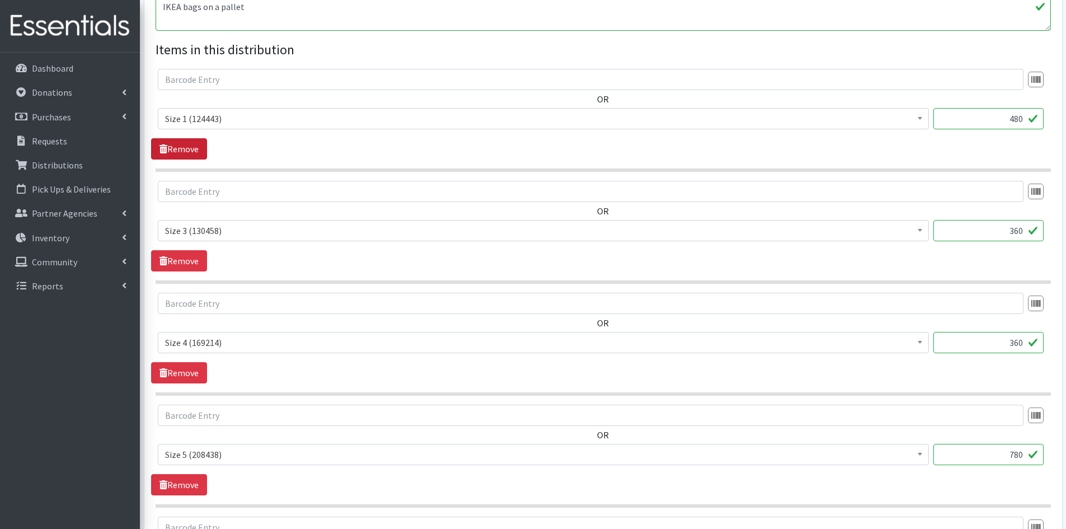 The width and height of the screenshot is (1066, 529). Describe the element at coordinates (53, 68) in the screenshot. I see `p: Dashboard` at that location.